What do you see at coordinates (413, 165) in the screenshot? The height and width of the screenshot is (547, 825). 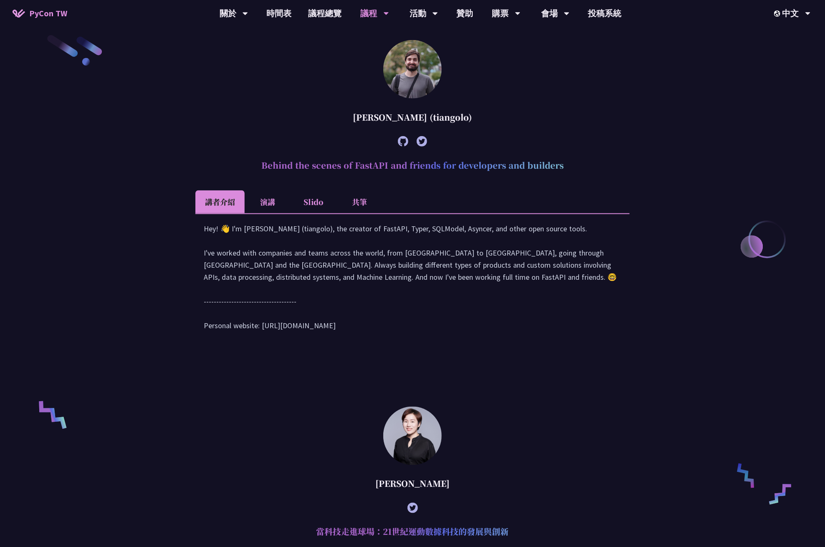 I see `h2: Behind the scenes of FastAPI and friends for developers and builders` at bounding box center [413, 165].